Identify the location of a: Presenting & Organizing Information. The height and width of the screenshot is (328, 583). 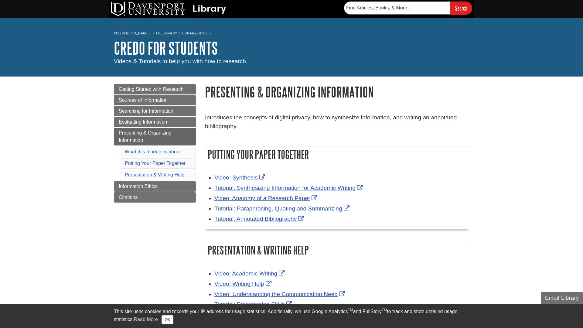
(155, 137).